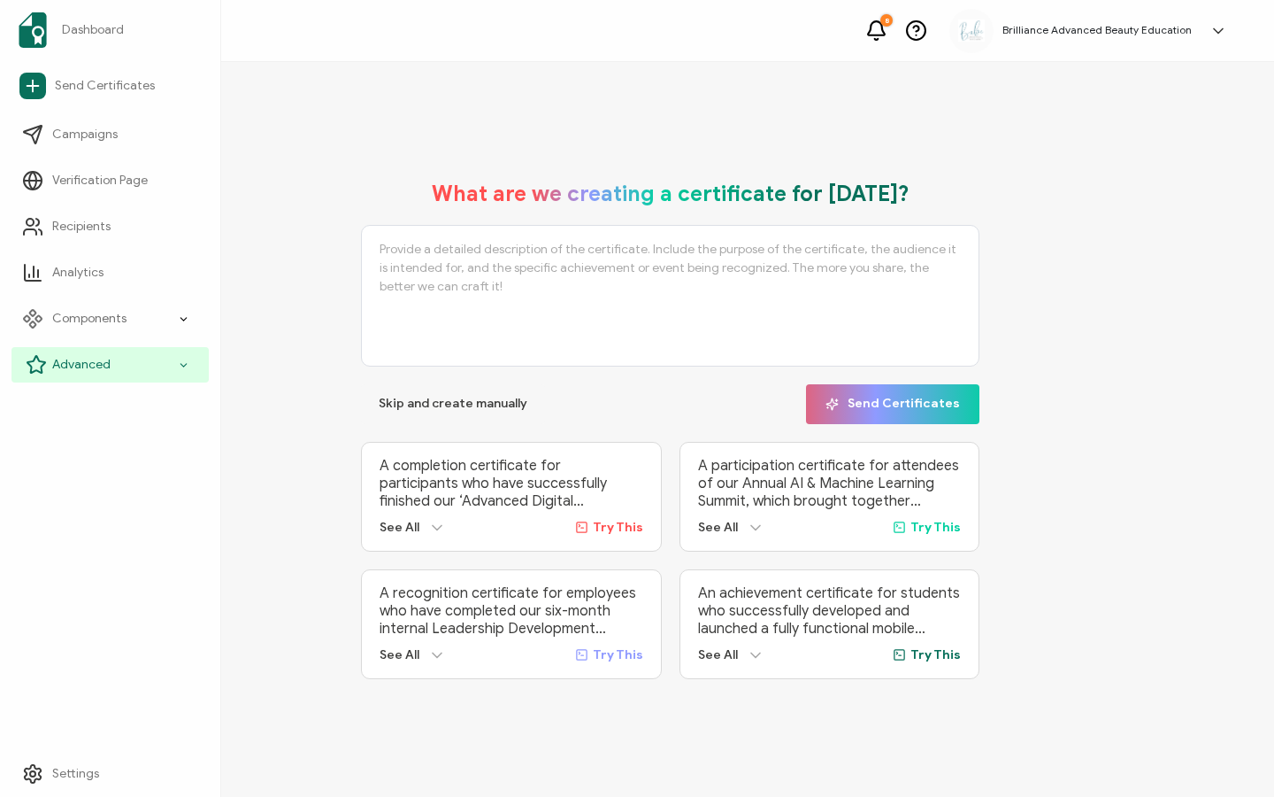  Describe the element at coordinates (512, 611) in the screenshot. I see `p: A recognition certificate for employees who have completed our six-month internal Leadership Deve...` at that location.